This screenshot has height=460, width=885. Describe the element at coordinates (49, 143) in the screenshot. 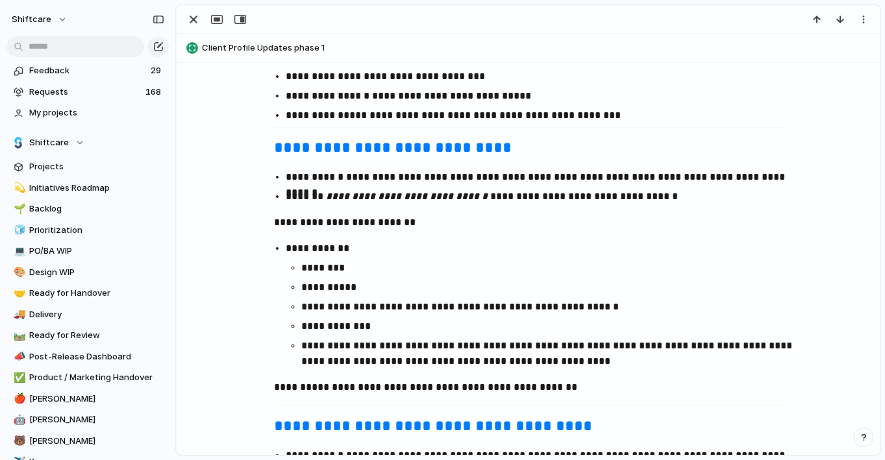

I see `span: Shiftcare` at that location.